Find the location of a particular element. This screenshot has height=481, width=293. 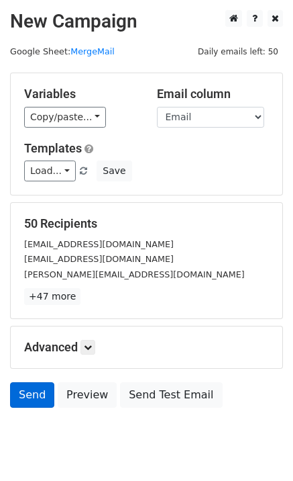

a: Preview is located at coordinates (87, 395).